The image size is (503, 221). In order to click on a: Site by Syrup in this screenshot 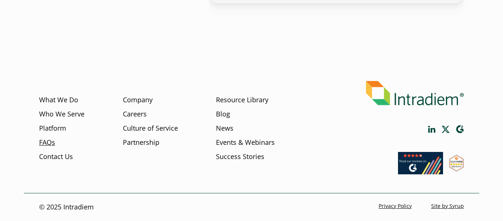, I will do `click(448, 205)`.